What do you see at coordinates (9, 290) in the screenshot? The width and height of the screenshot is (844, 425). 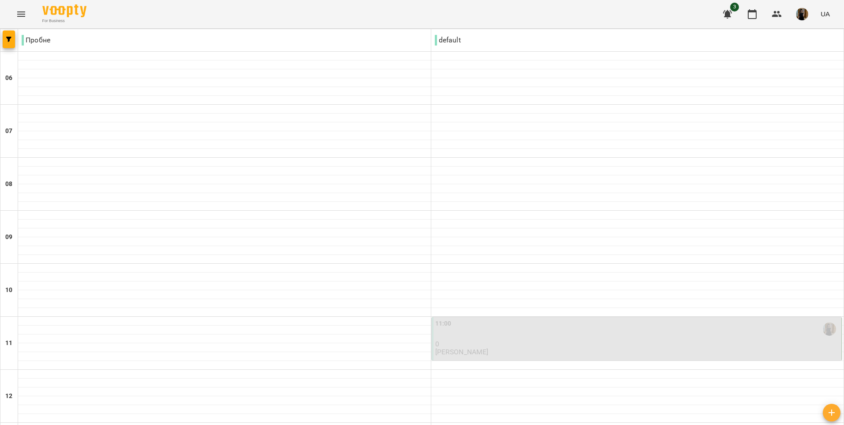 I see `h6: 10` at bounding box center [9, 290].